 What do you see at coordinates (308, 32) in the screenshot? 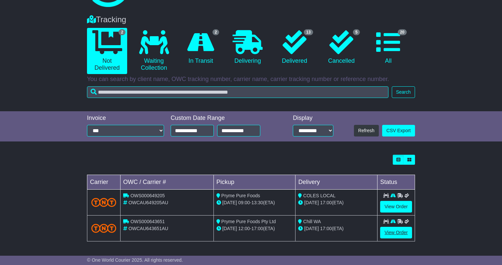
I see `span: 13` at bounding box center [308, 32].